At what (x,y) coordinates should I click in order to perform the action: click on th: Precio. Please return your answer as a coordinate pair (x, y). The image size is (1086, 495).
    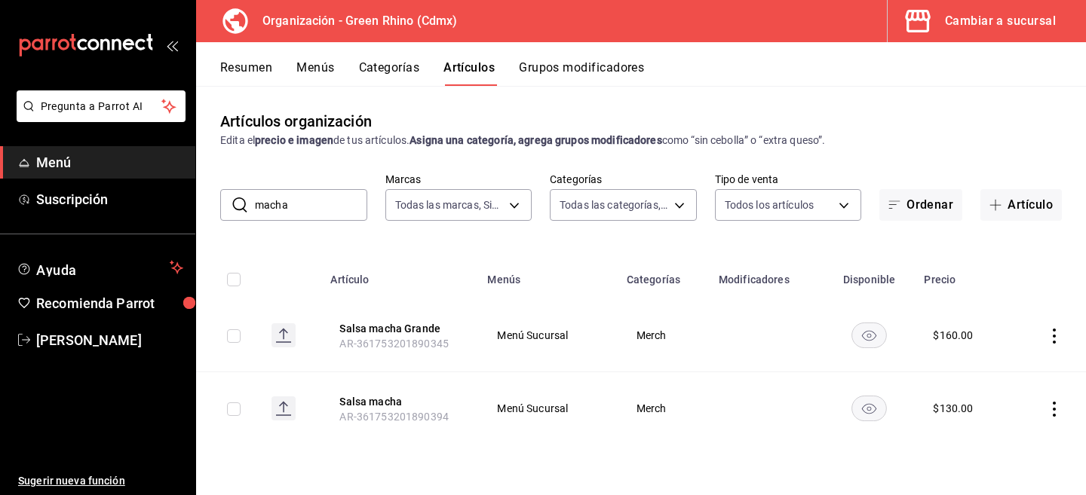
    Looking at the image, I should click on (963, 275).